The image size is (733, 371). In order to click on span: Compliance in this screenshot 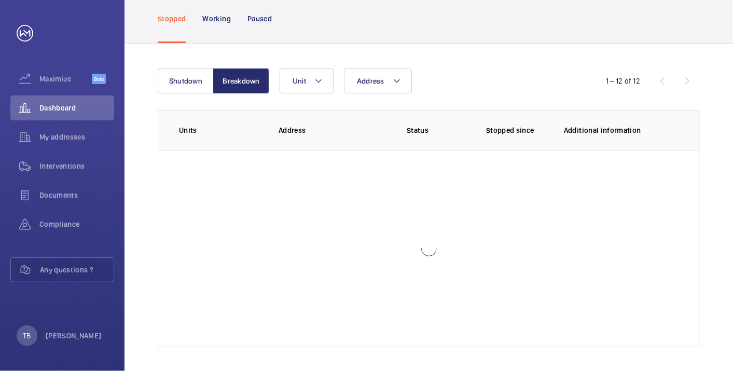, I will do `click(77, 224)`.